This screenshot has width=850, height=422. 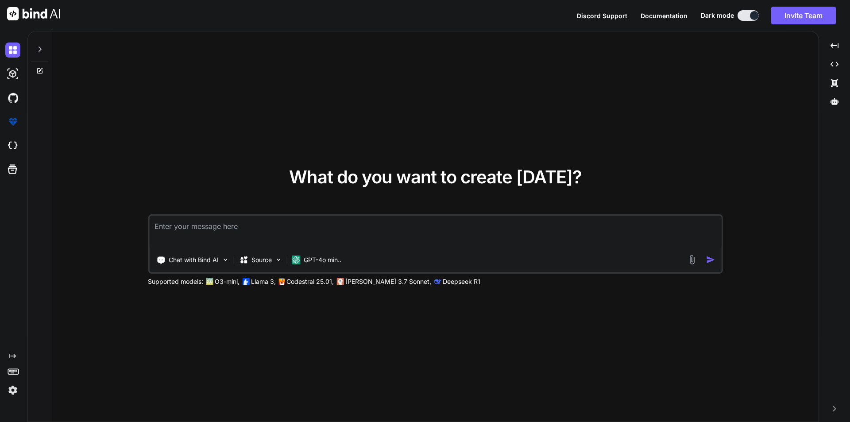 I want to click on img: Pick Models, so click(x=278, y=259).